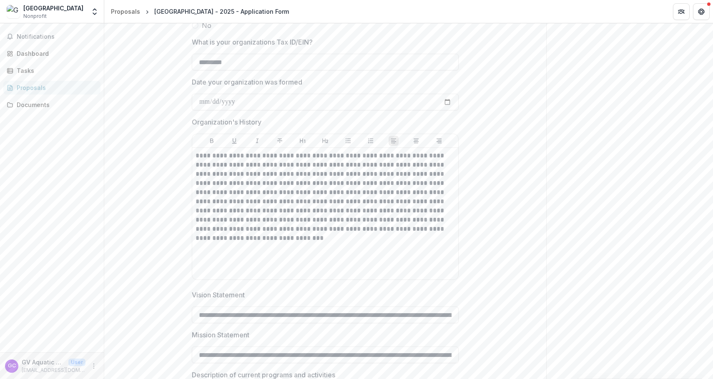  I want to click on nav: breadcrumb, so click(200, 11).